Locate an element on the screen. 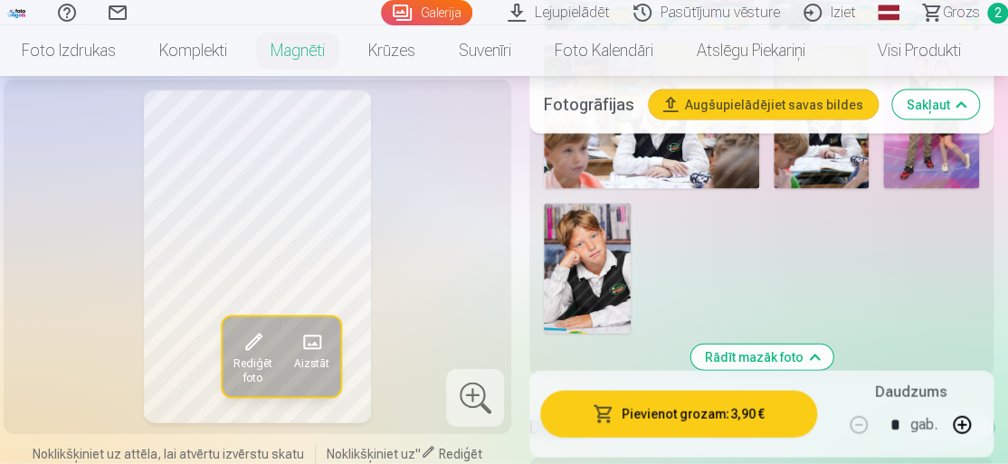 Image resolution: width=1008 pixels, height=464 pixels. img: /fa1 is located at coordinates (17, 13).